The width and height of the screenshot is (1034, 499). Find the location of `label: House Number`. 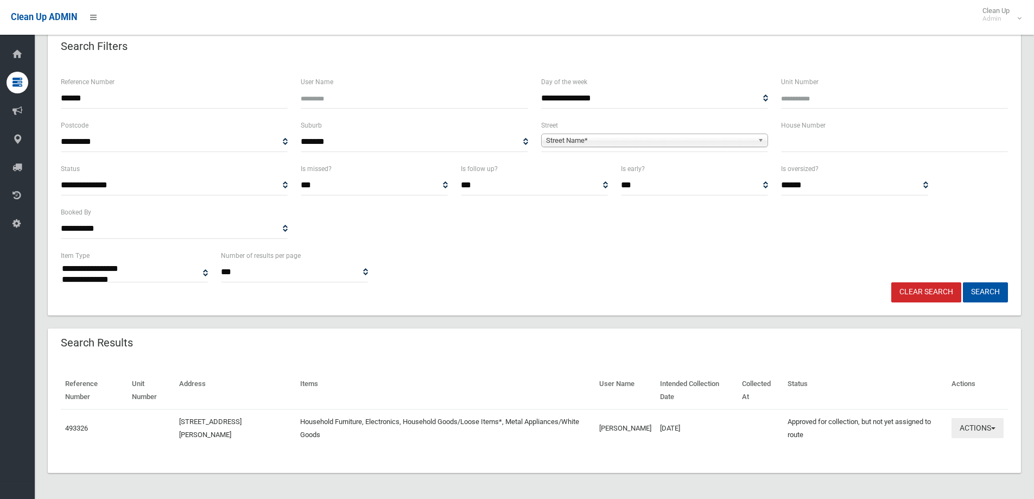

label: House Number is located at coordinates (803, 125).